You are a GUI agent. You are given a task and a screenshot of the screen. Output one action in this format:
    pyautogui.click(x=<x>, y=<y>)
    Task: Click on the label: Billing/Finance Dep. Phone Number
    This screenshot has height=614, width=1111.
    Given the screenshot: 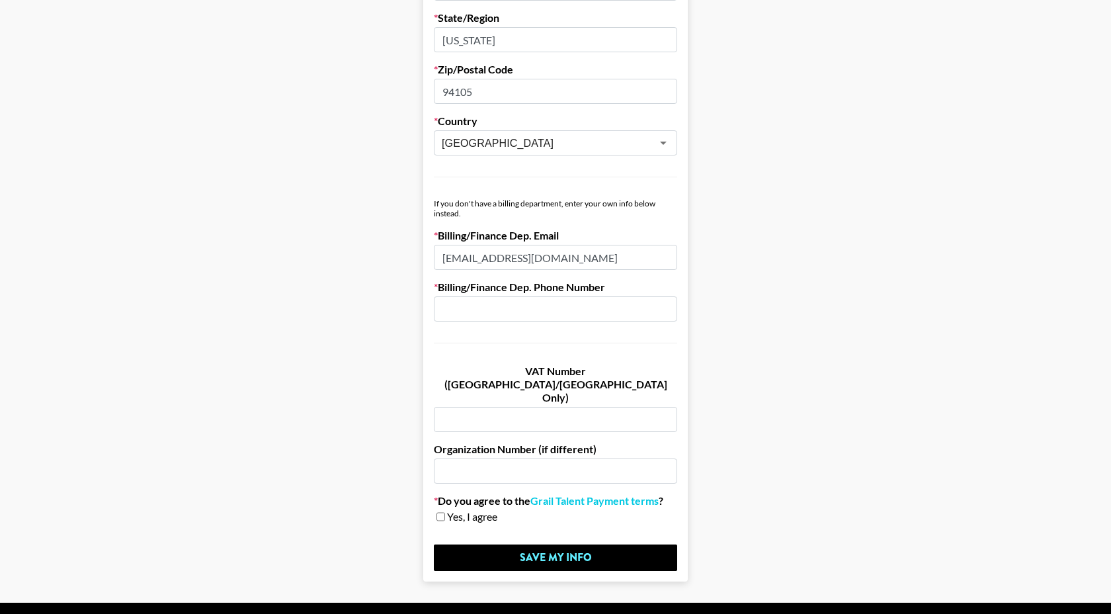 What is the action you would take?
    pyautogui.click(x=555, y=287)
    